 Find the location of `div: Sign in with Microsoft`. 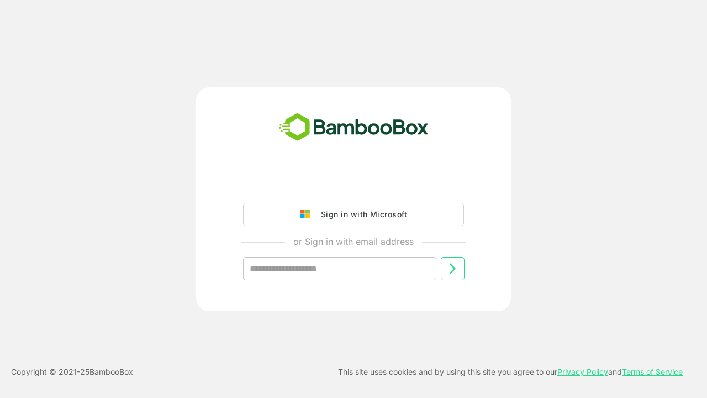

div: Sign in with Microsoft is located at coordinates (361, 214).